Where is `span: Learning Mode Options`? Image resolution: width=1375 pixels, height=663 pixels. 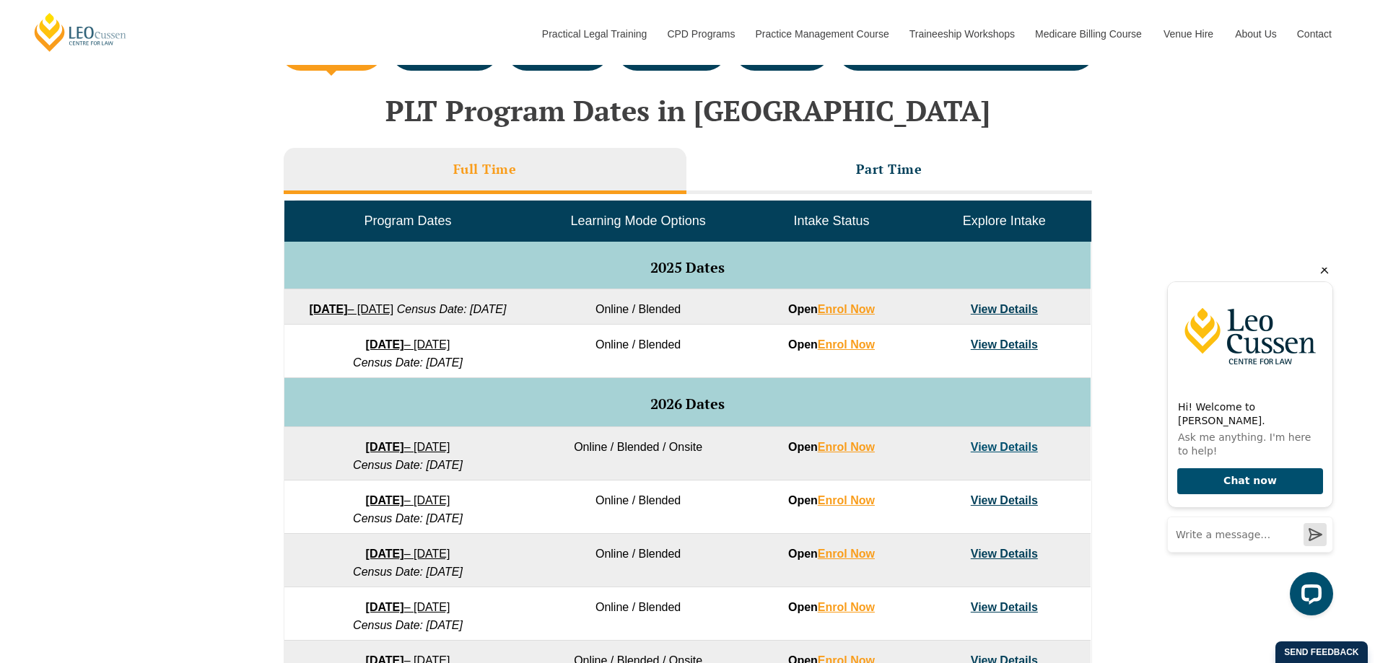 span: Learning Mode Options is located at coordinates (638, 221).